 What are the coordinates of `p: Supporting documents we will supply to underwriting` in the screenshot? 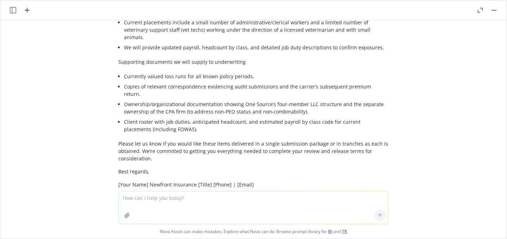 It's located at (253, 62).